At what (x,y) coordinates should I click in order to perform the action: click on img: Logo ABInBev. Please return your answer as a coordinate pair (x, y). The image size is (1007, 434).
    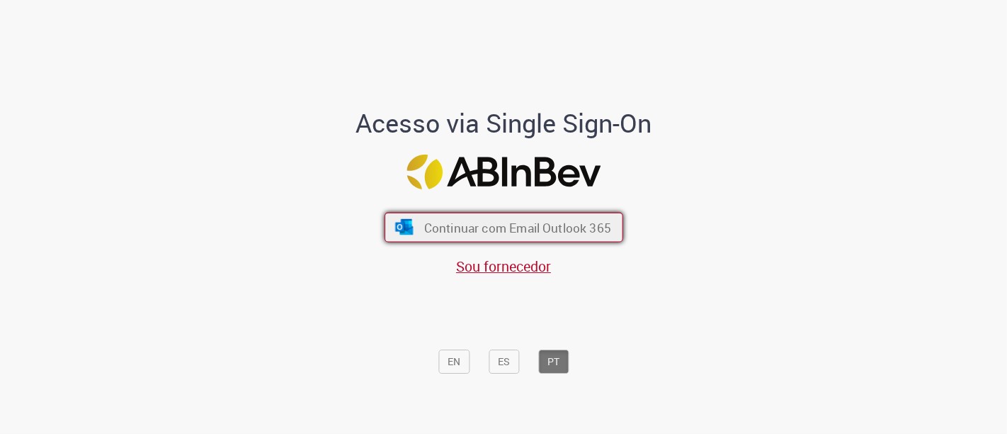
    Looking at the image, I should click on (504, 171).